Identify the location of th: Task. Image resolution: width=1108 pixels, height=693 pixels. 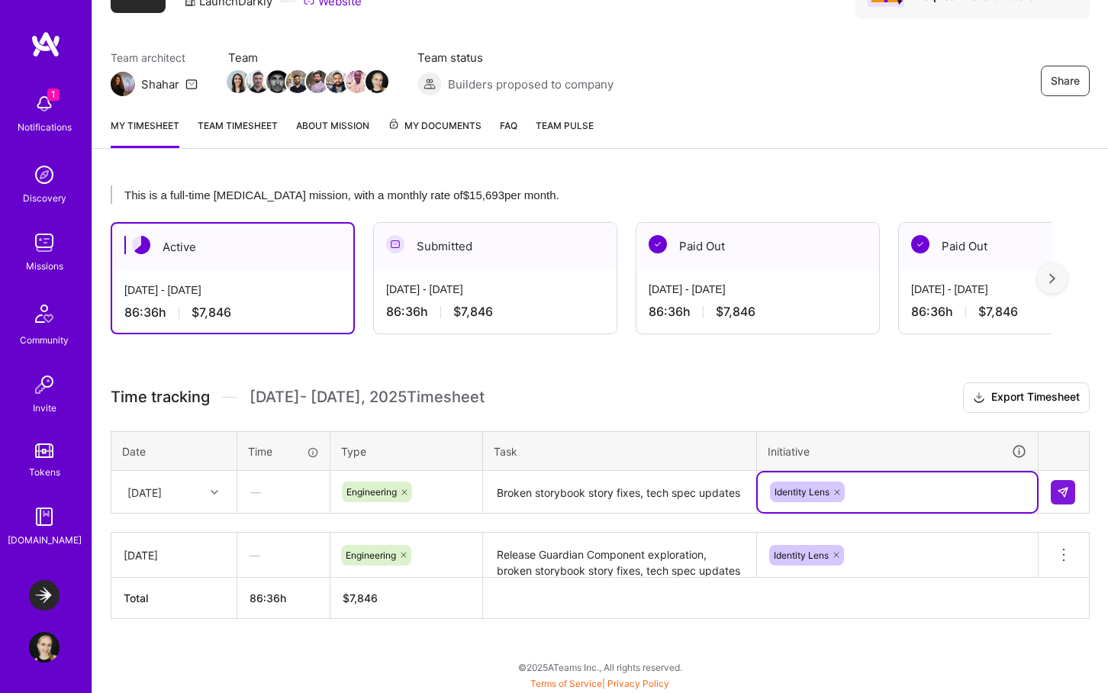
(620, 451).